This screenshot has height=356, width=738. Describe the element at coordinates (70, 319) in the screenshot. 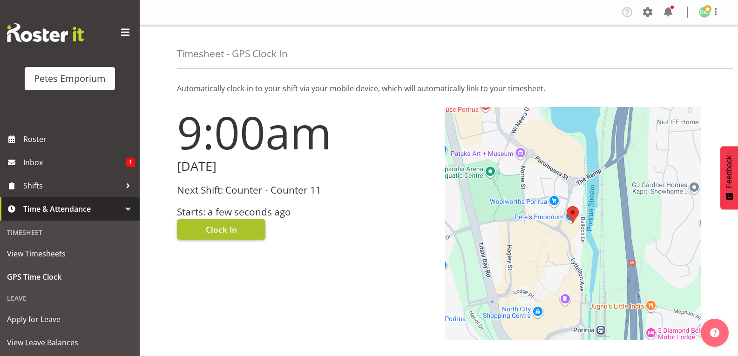

I see `a: Apply for Leave` at that location.